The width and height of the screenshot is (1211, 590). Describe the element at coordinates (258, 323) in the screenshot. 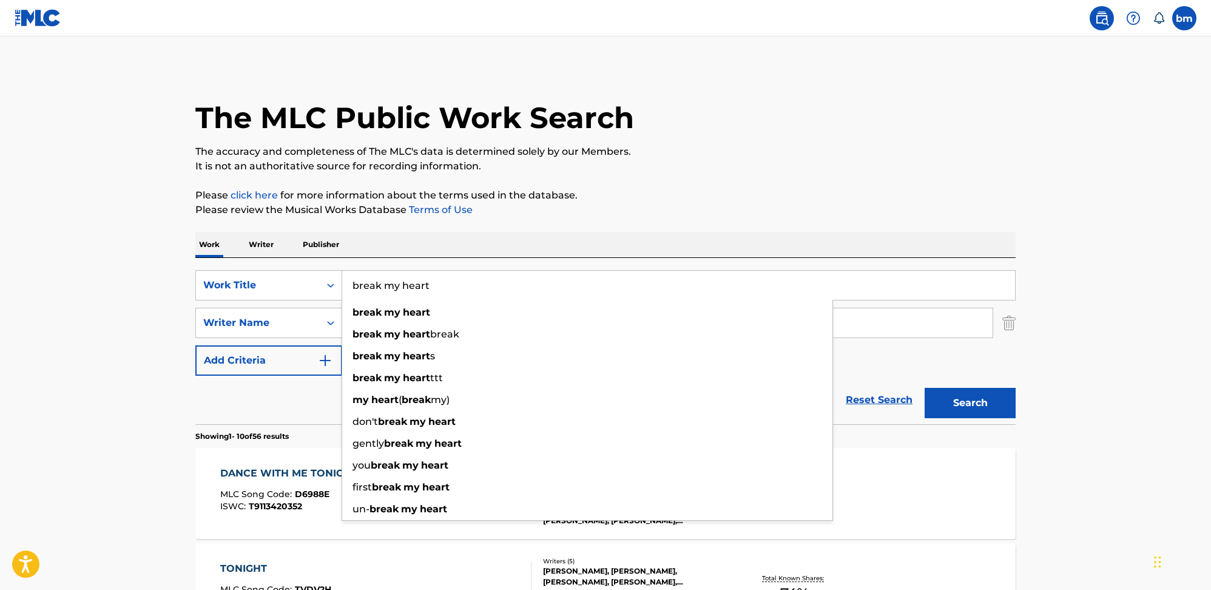

I see `div: Writer Name` at that location.